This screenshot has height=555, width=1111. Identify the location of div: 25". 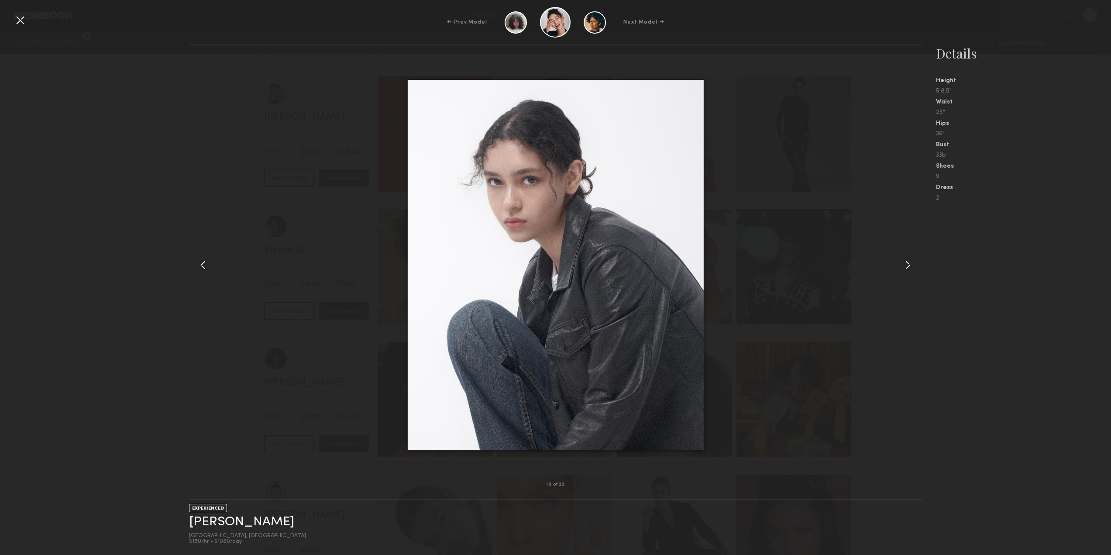
(1023, 113).